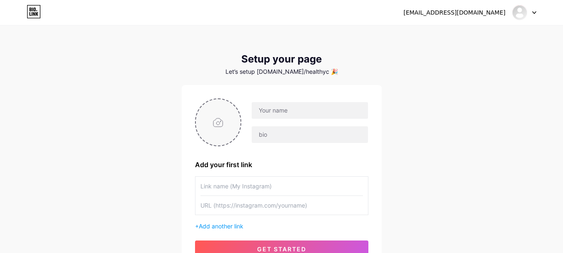 This screenshot has height=253, width=563. What do you see at coordinates (282, 59) in the screenshot?
I see `div: Setup your page` at bounding box center [282, 59].